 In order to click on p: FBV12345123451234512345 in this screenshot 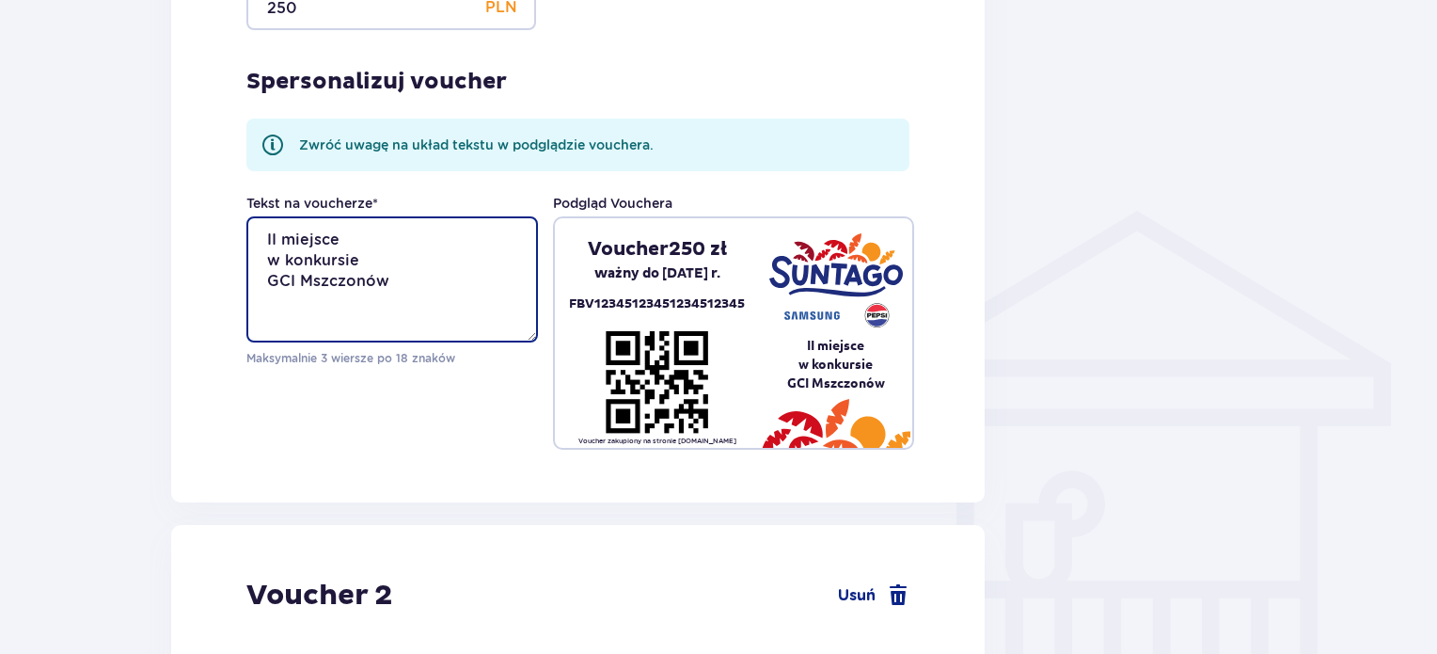, I will do `click(656, 304)`.